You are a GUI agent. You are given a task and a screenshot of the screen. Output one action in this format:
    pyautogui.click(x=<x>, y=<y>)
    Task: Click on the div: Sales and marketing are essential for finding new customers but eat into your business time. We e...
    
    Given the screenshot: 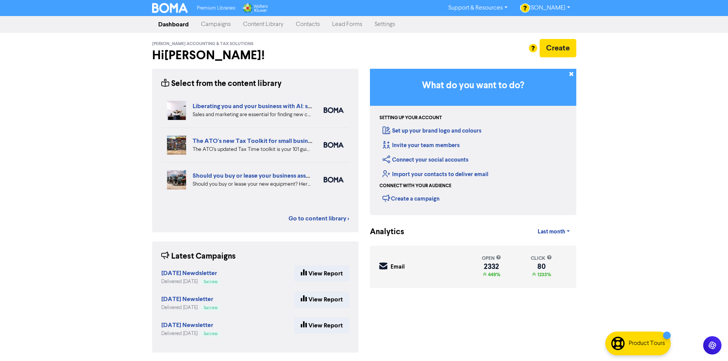 What is the action you would take?
    pyautogui.click(x=252, y=115)
    